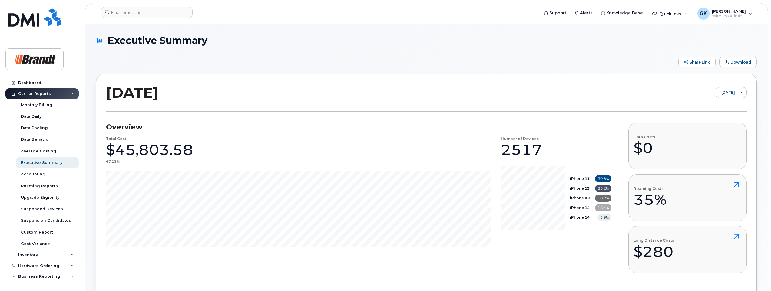  Describe the element at coordinates (687, 250) in the screenshot. I see `button: Long Distance Costs$280` at that location.